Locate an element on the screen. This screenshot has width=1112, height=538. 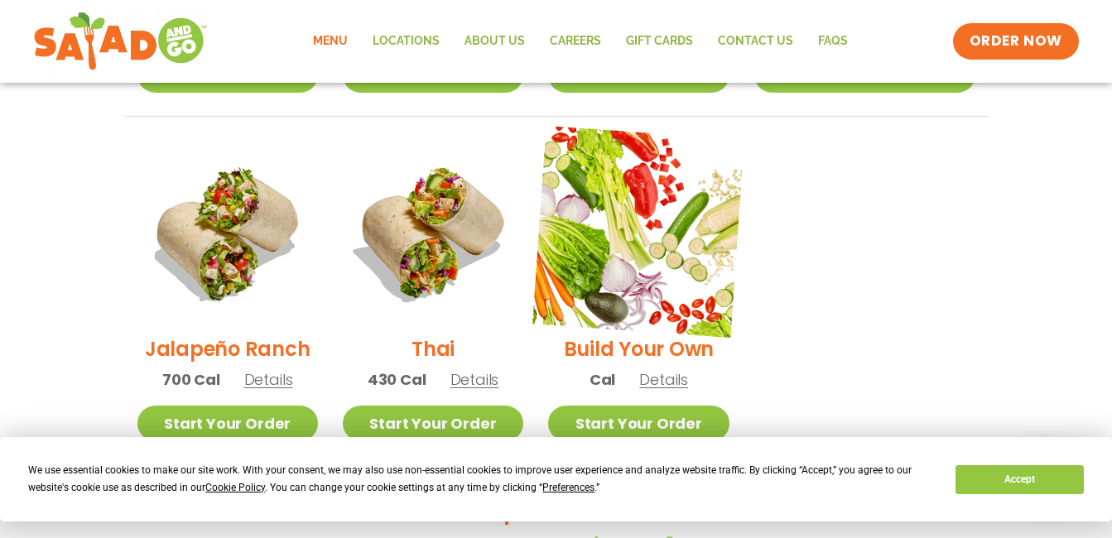
a: GIFT CARDS is located at coordinates (659, 41).